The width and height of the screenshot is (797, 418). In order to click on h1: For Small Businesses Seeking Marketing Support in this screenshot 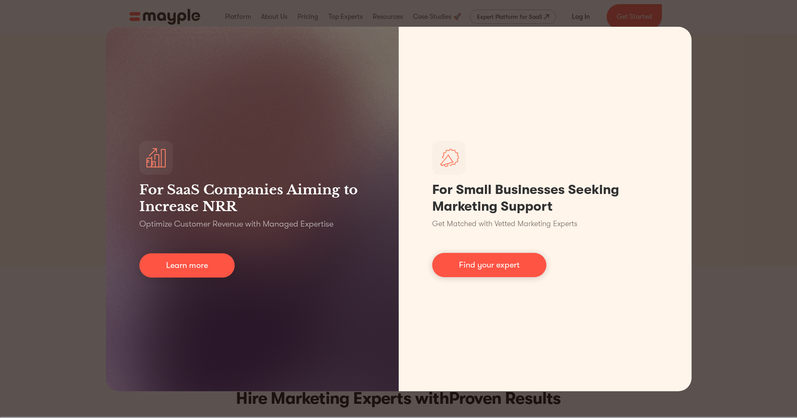, I will do `click(545, 198)`.